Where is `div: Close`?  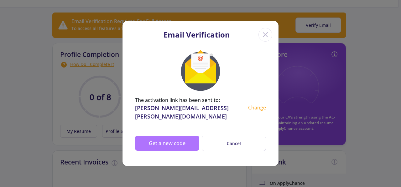 div: Close is located at coordinates (265, 35).